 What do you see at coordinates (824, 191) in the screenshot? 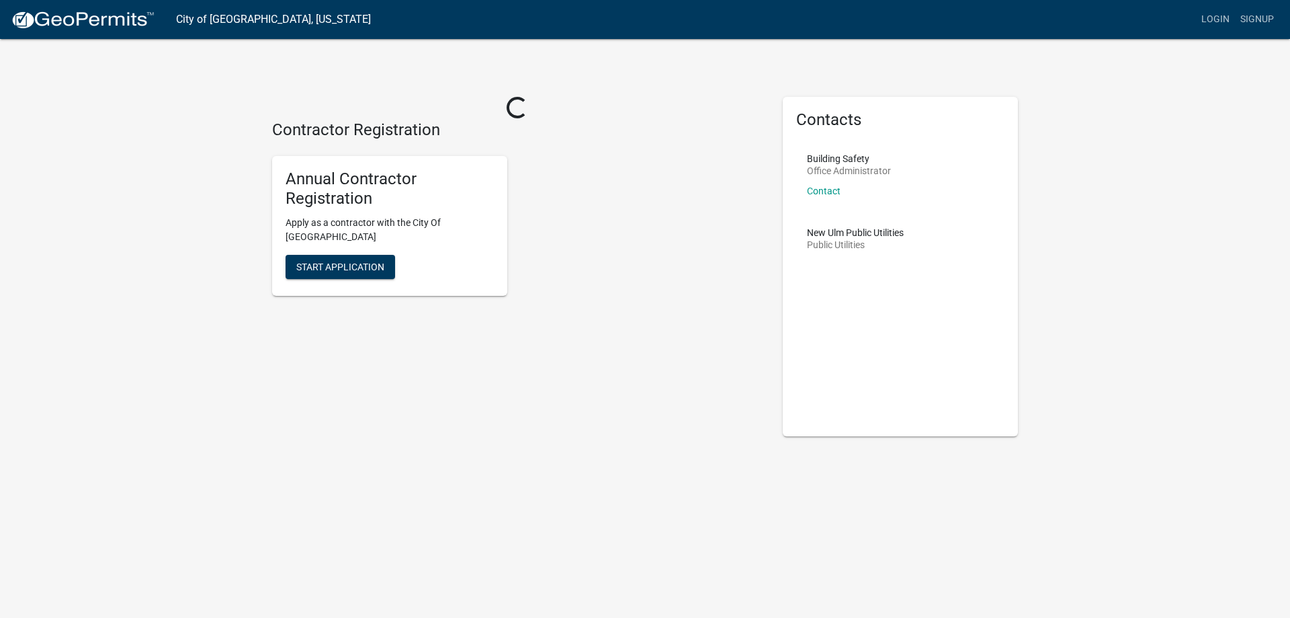
I see `a: Contact` at bounding box center [824, 191].